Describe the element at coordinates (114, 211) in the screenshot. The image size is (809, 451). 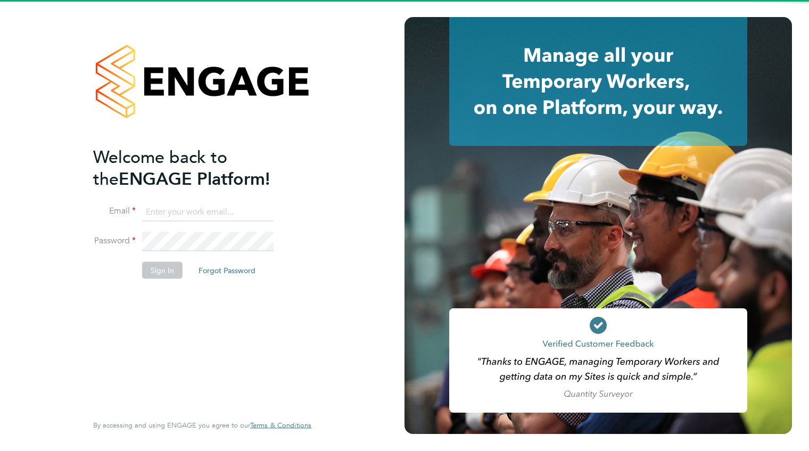
I see `label: Email` at that location.